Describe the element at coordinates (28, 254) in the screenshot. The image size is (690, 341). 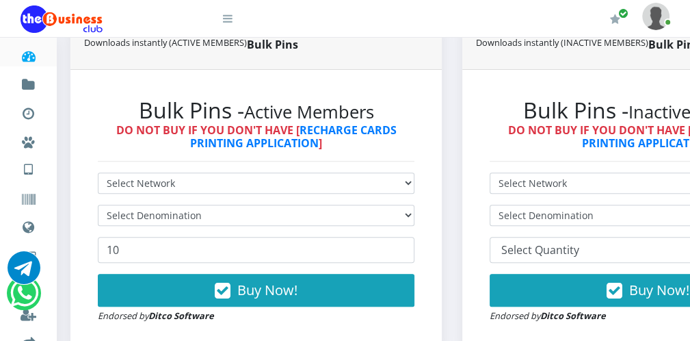
I see `a: Cable TV, Electricity` at that location.